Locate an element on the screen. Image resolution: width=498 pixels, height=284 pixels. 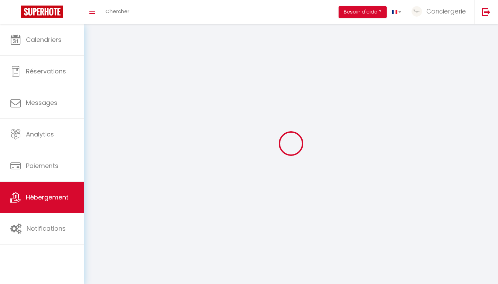
span: Chercher is located at coordinates (117, 11).